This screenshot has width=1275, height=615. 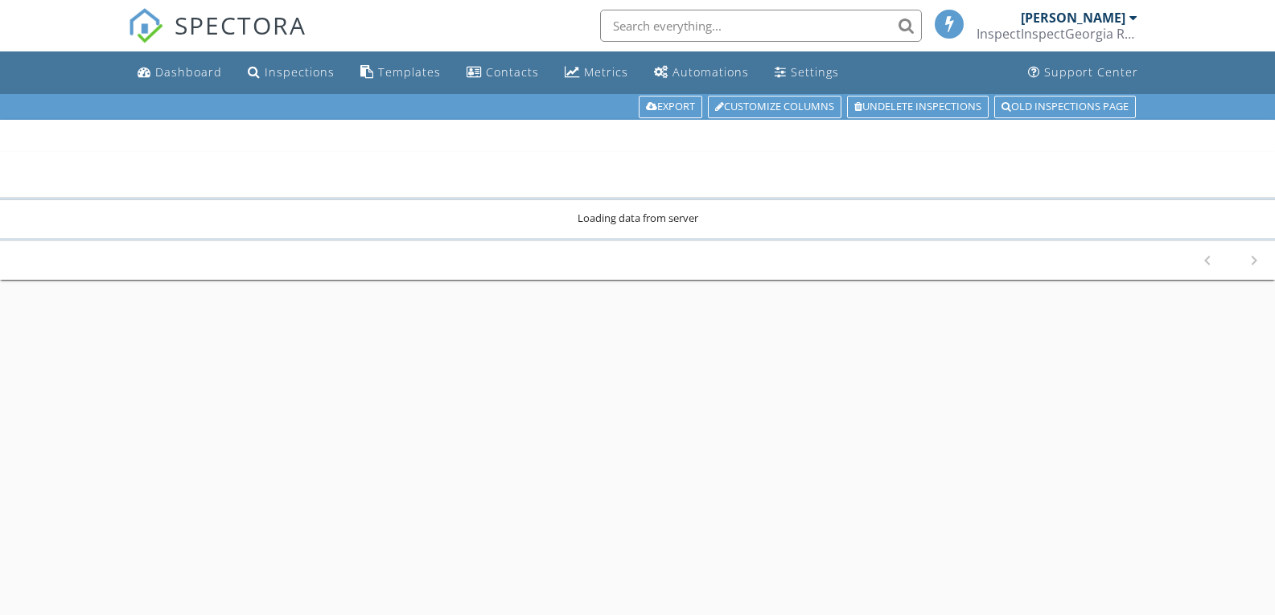 I want to click on a: Old inspections page, so click(x=1065, y=107).